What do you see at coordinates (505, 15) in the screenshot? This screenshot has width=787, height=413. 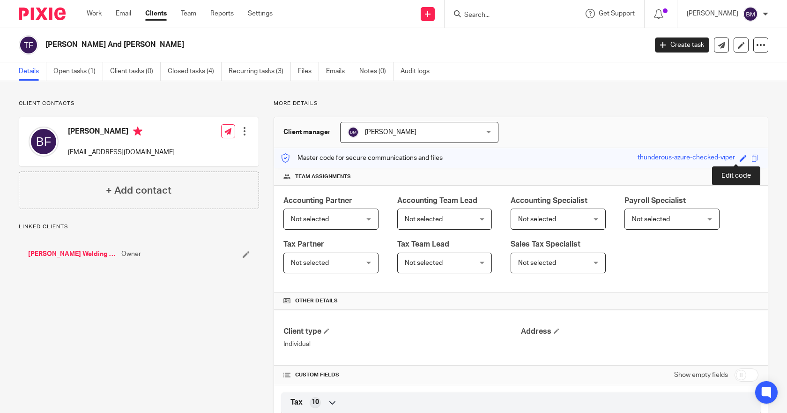 I see `input: Search` at bounding box center [505, 15].